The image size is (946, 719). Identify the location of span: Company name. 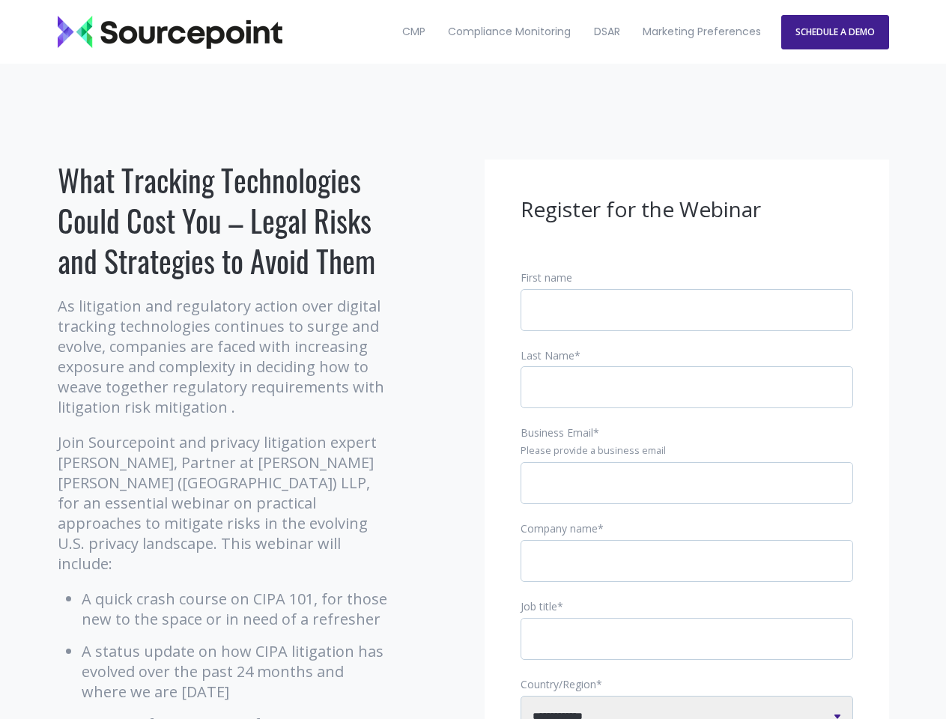
(559, 528).